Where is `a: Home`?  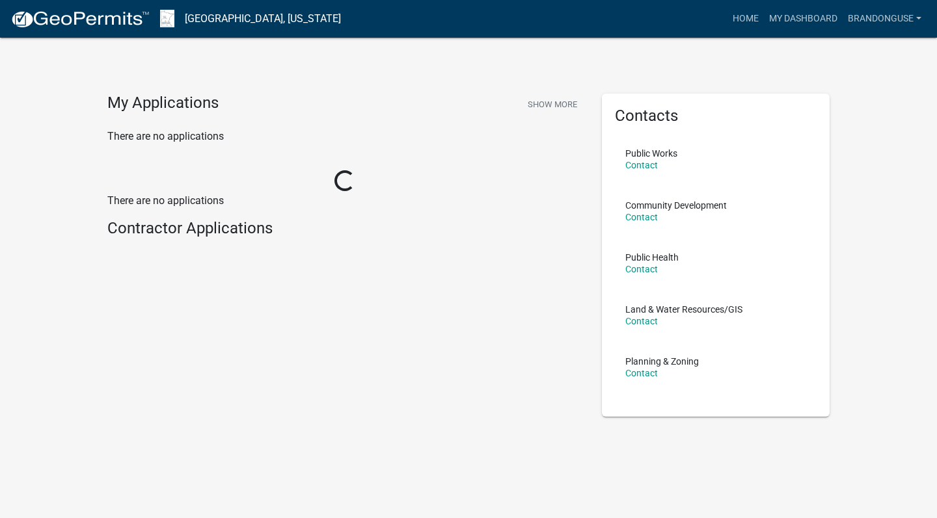 a: Home is located at coordinates (745, 19).